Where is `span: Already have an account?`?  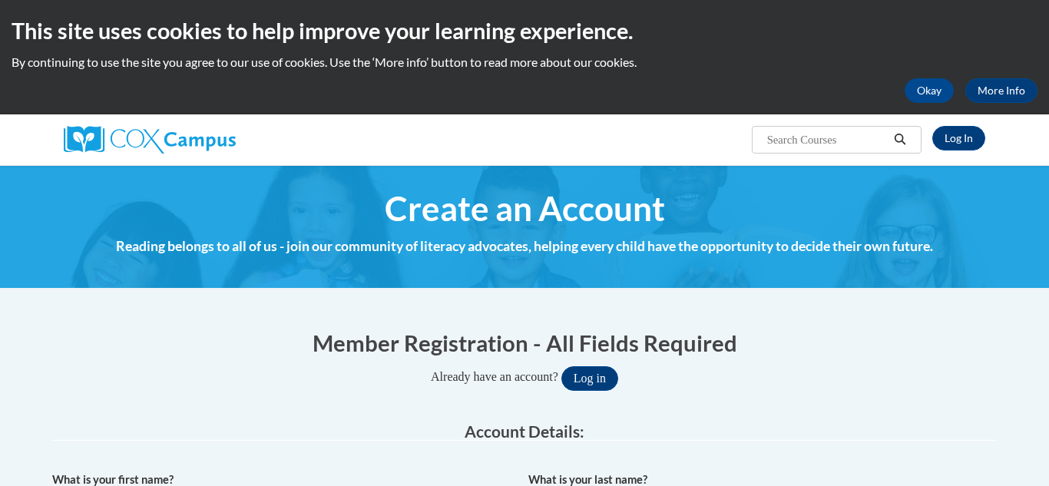 span: Already have an account? is located at coordinates (495, 376).